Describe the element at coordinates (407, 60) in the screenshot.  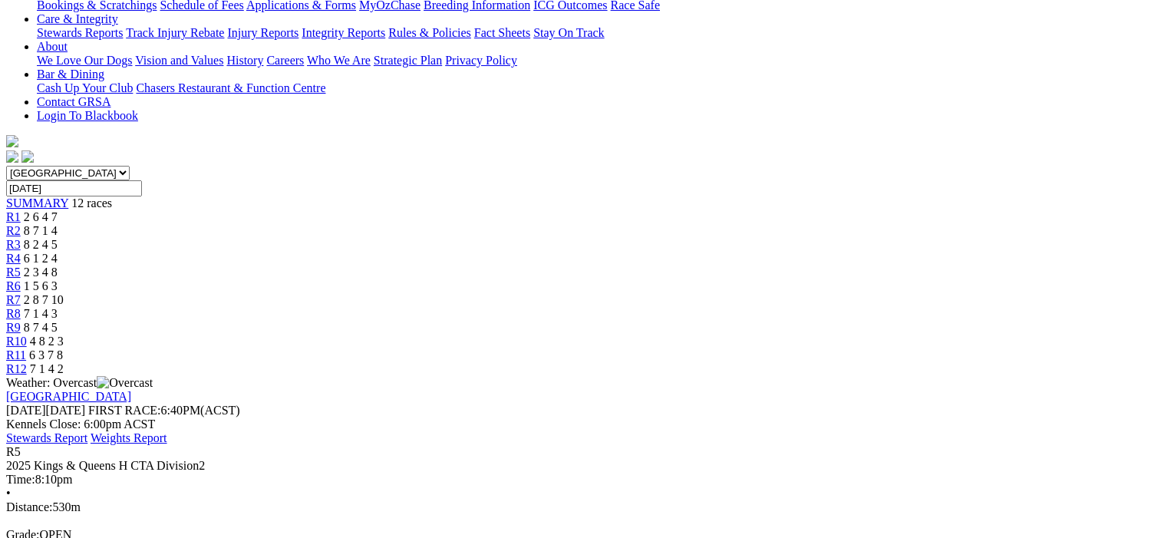
I see `a: Strategic Plan` at that location.